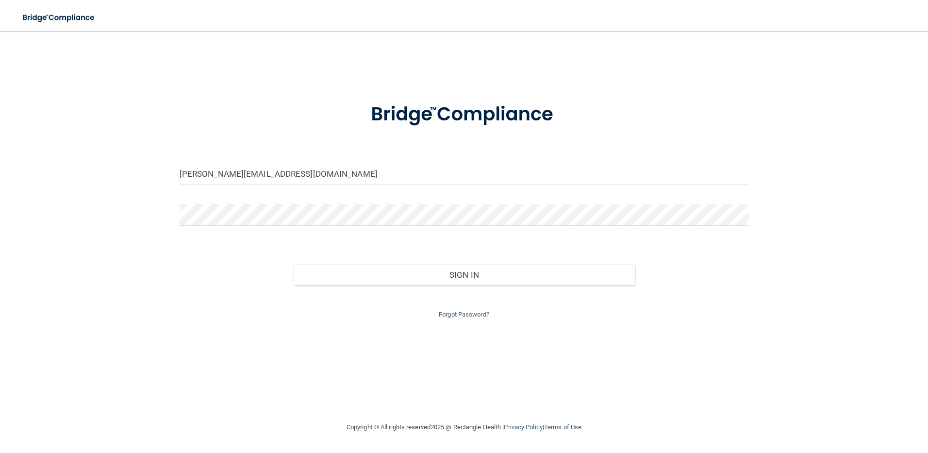 This screenshot has width=928, height=453. What do you see at coordinates (464, 427) in the screenshot?
I see `div: Copyright © All rights reserved 2025 @ Rectangle Health | |` at bounding box center [464, 427].